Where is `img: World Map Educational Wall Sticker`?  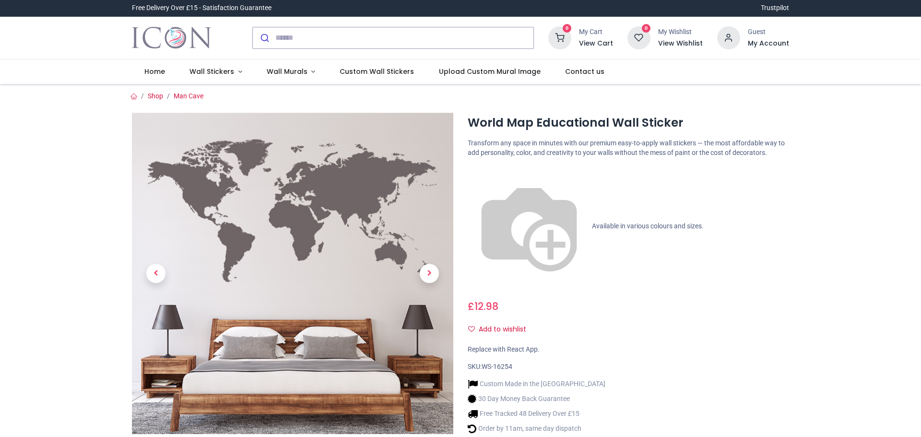
img: World Map Educational Wall Sticker is located at coordinates (293, 274).